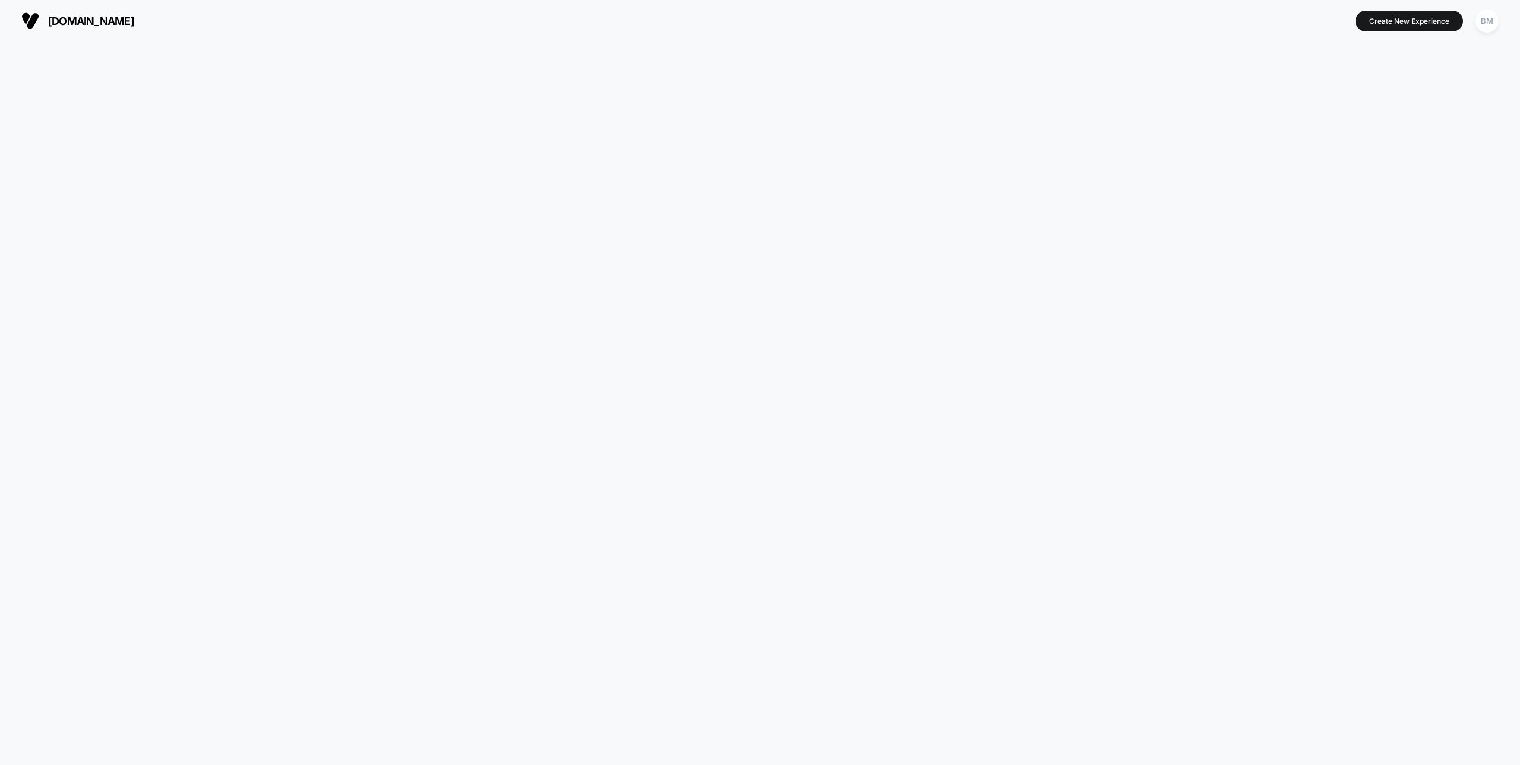 The width and height of the screenshot is (1520, 765). What do you see at coordinates (30, 21) in the screenshot?
I see `img: Visually logo` at bounding box center [30, 21].